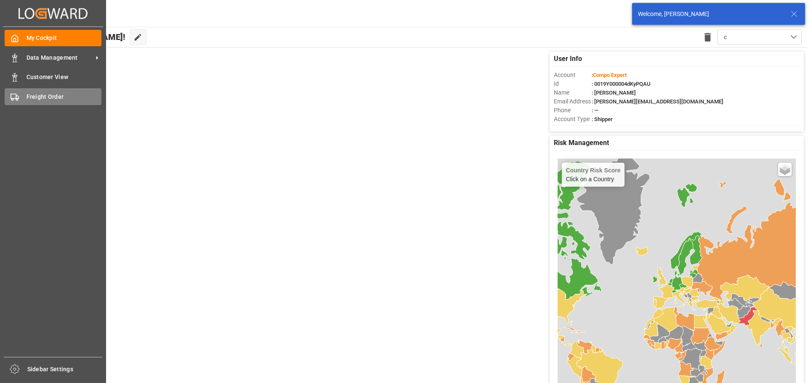  I want to click on span: Email Address, so click(573, 101).